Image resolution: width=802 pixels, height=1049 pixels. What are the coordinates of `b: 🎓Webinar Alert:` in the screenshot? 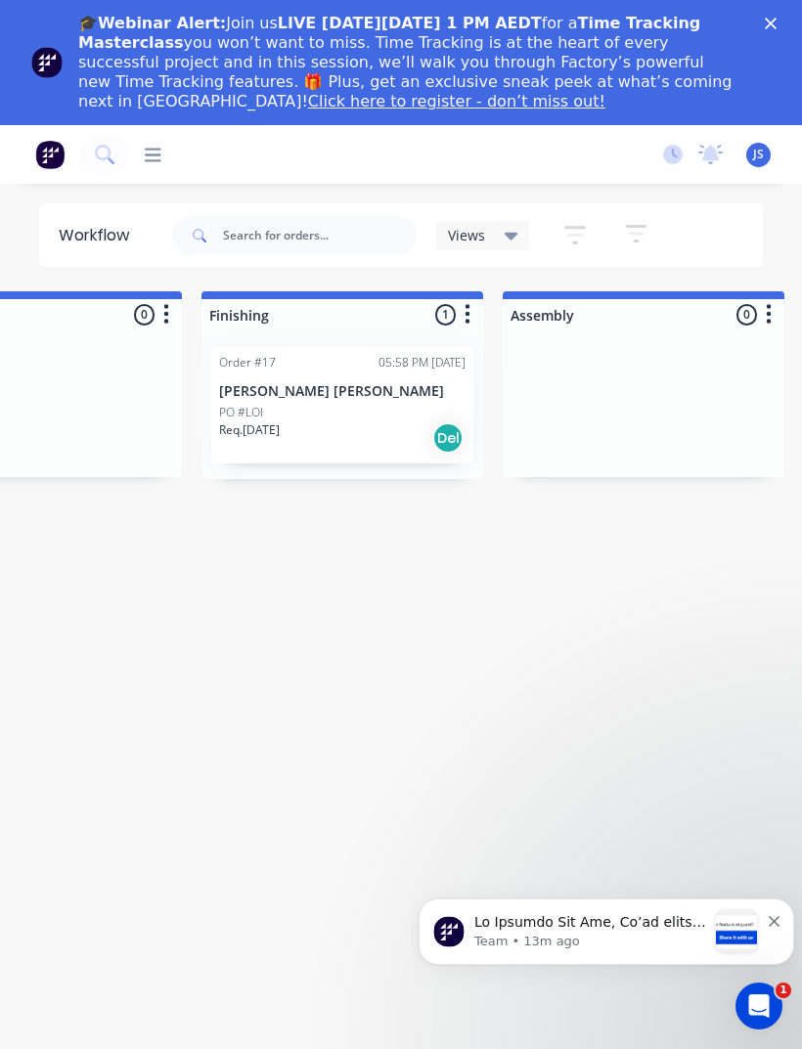 It's located at (152, 22).